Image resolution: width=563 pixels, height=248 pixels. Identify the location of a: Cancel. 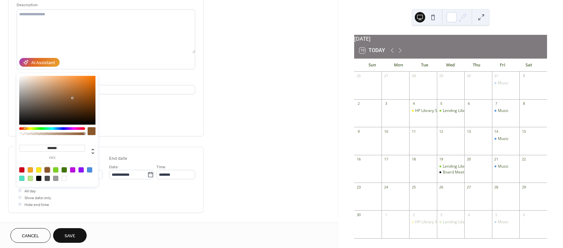
(30, 236).